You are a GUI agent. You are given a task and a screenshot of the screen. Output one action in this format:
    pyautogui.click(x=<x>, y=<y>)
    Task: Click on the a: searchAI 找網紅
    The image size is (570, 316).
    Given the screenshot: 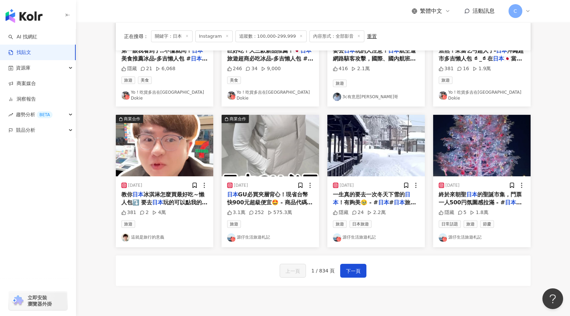 What is the action you would take?
    pyautogui.click(x=23, y=37)
    